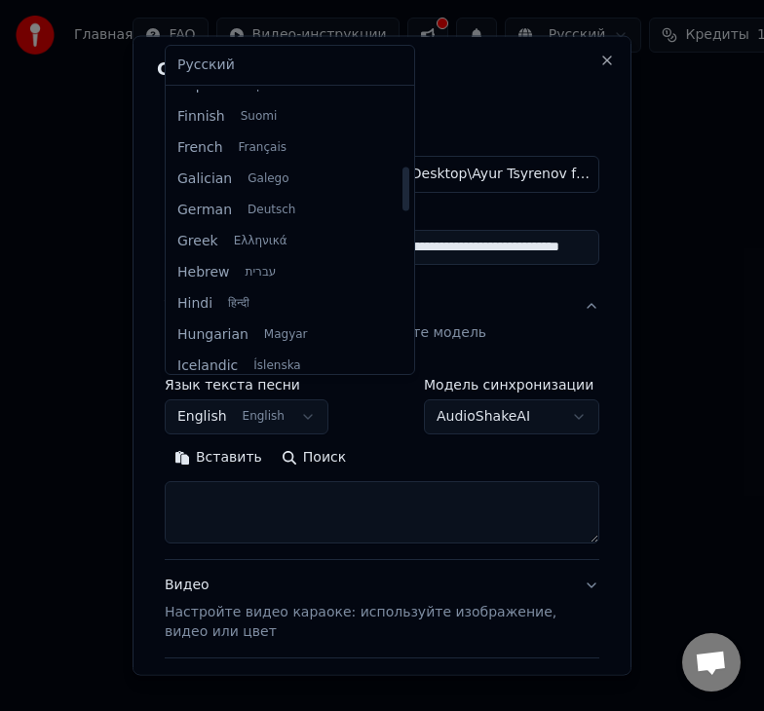  What do you see at coordinates (200, 148) in the screenshot?
I see `span: French` at bounding box center [200, 148].